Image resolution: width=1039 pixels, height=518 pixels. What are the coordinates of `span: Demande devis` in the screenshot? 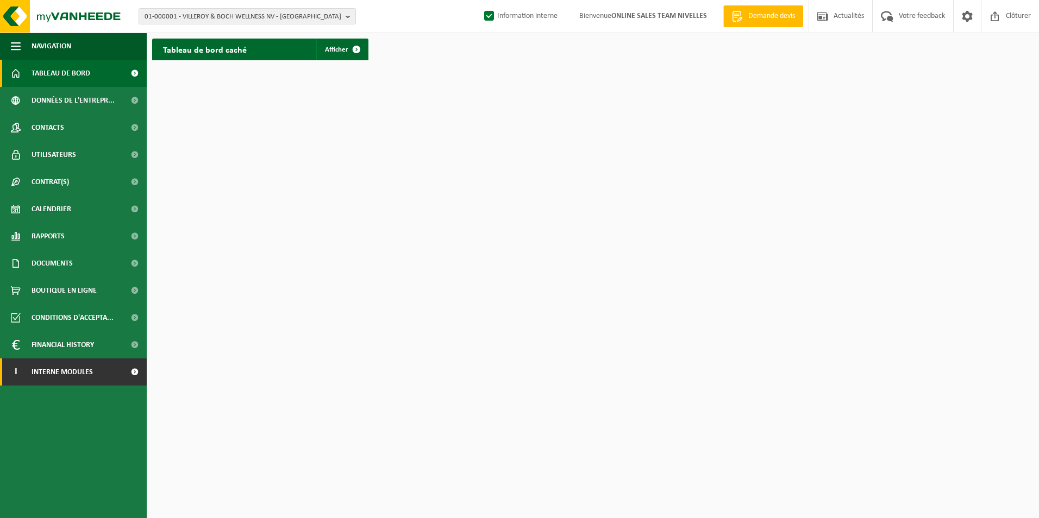 It's located at (772, 16).